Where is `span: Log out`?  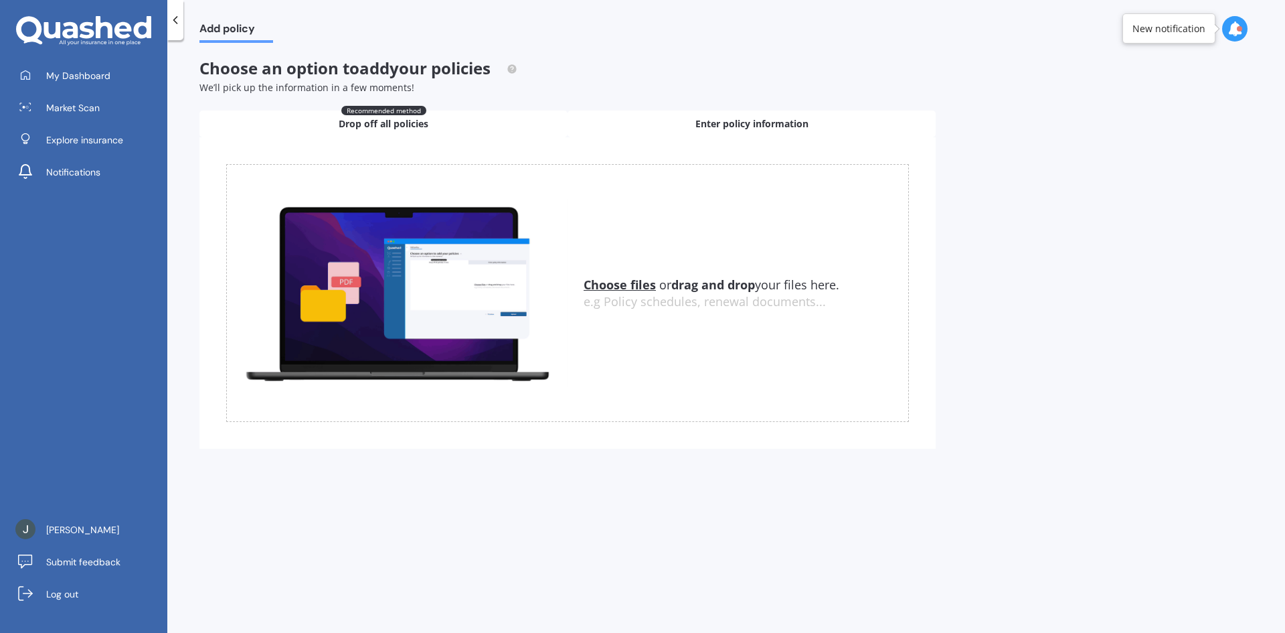 span: Log out is located at coordinates (62, 594).